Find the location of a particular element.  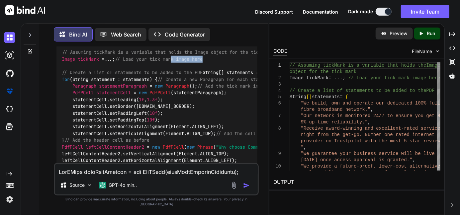

div: 3 is located at coordinates (277, 84).